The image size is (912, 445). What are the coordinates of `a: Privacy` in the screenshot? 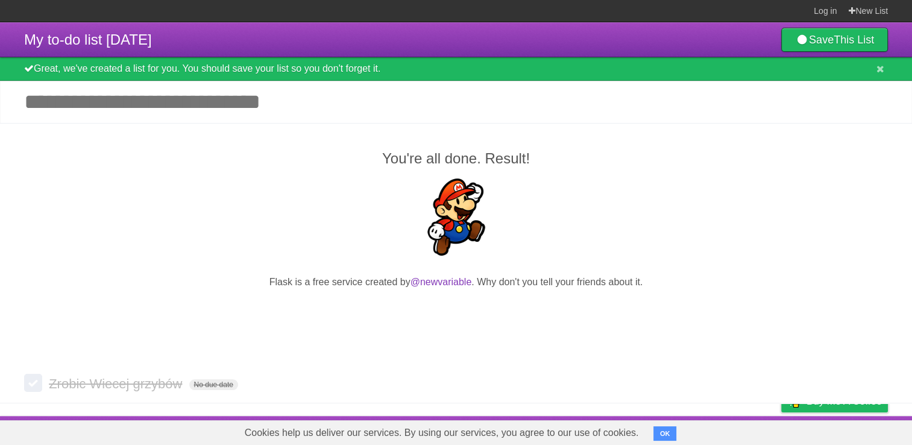 It's located at (781, 430).